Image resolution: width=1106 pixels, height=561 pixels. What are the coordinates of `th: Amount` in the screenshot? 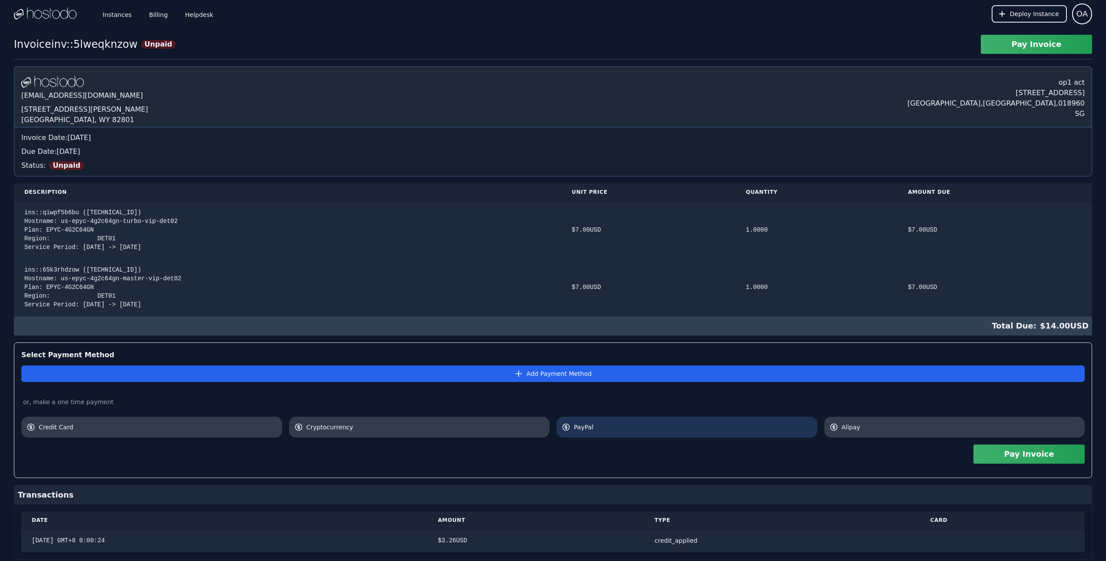 It's located at (536, 521).